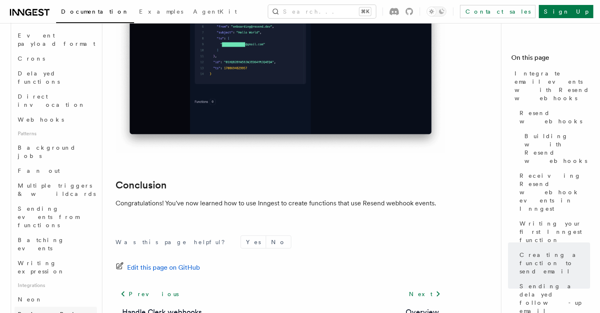 The height and width of the screenshot is (313, 600). What do you see at coordinates (56, 244) in the screenshot?
I see `a: Batching events` at bounding box center [56, 244].